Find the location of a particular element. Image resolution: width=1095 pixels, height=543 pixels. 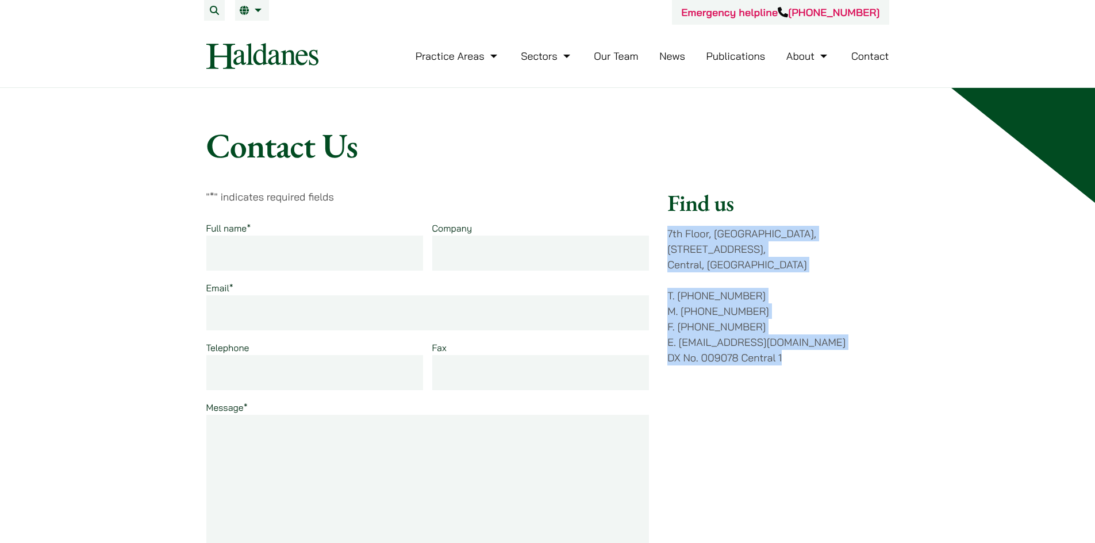

a: News is located at coordinates (672, 56).